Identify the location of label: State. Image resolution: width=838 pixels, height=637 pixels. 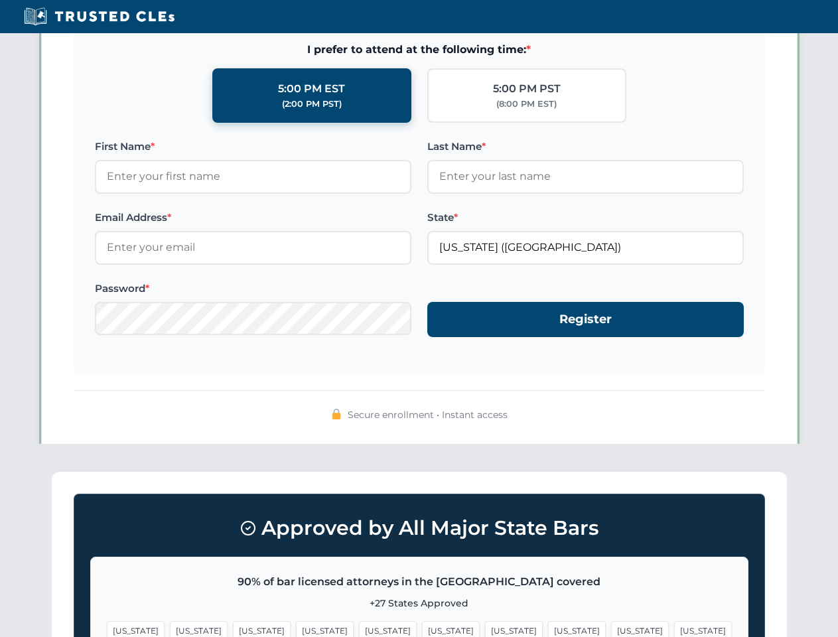
(585, 218).